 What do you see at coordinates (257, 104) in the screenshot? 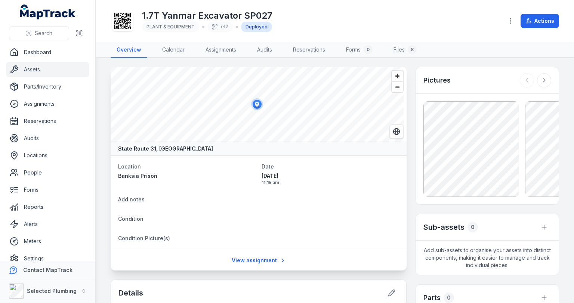
I see `canvas: Map` at bounding box center [257, 104].